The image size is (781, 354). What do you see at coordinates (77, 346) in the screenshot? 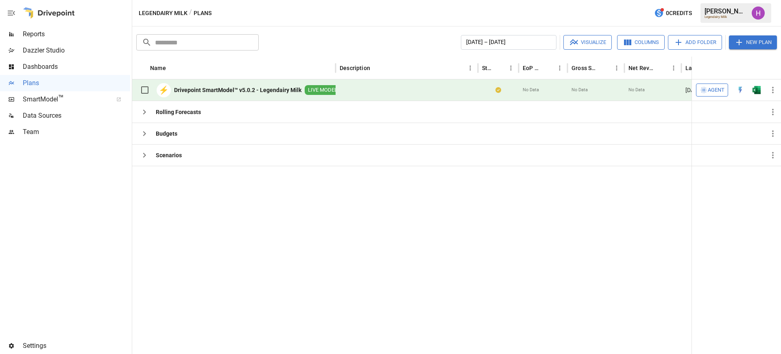
I see `span: Settings` at bounding box center [77, 346].